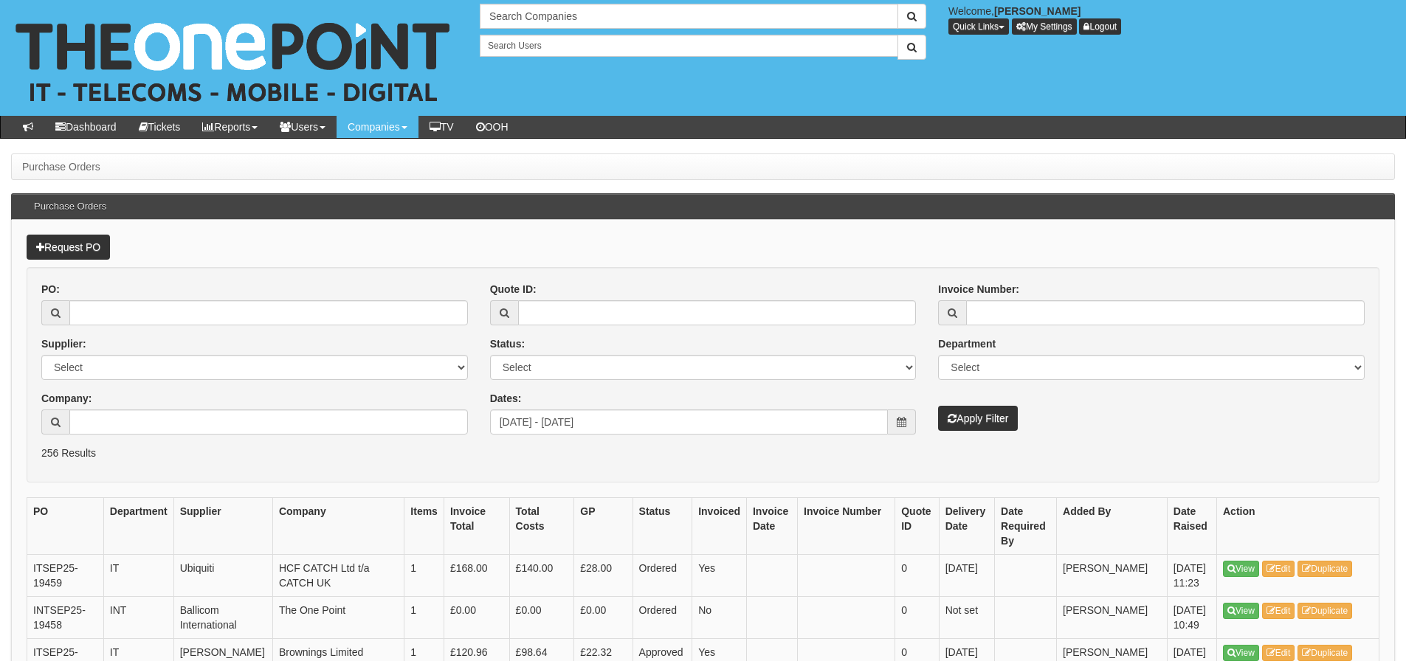 The image size is (1406, 661). What do you see at coordinates (338, 617) in the screenshot?
I see `td: The One Point` at bounding box center [338, 617].